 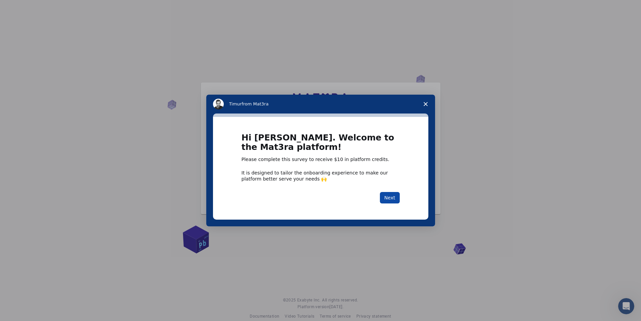 What do you see at coordinates (218, 104) in the screenshot?
I see `img: Profile image for Timur` at bounding box center [218, 104].